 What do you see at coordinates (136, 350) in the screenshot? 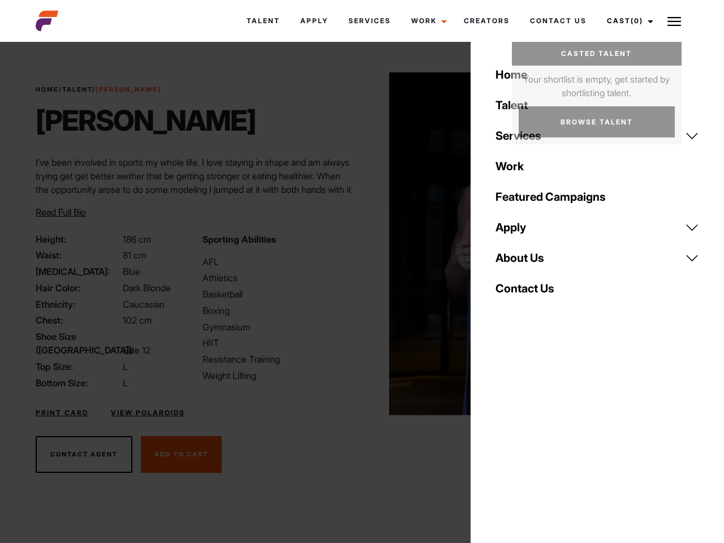
I see `span: Size 12` at bounding box center [136, 350].